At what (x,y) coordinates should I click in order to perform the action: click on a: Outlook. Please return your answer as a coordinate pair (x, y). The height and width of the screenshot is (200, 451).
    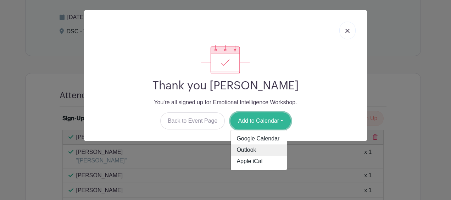
    Looking at the image, I should click on (259, 150).